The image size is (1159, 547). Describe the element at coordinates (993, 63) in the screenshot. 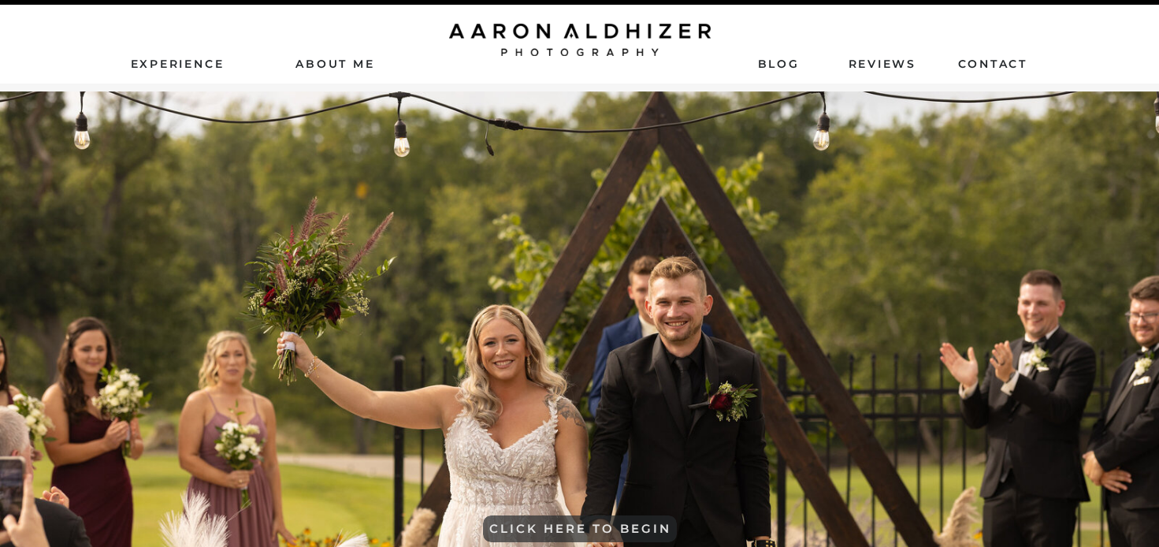

I see `nav: contact` at that location.